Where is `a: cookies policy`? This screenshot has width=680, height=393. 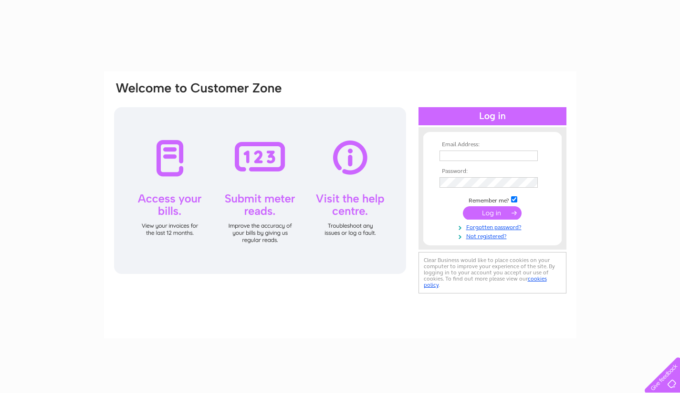 a: cookies policy is located at coordinates (485, 282).